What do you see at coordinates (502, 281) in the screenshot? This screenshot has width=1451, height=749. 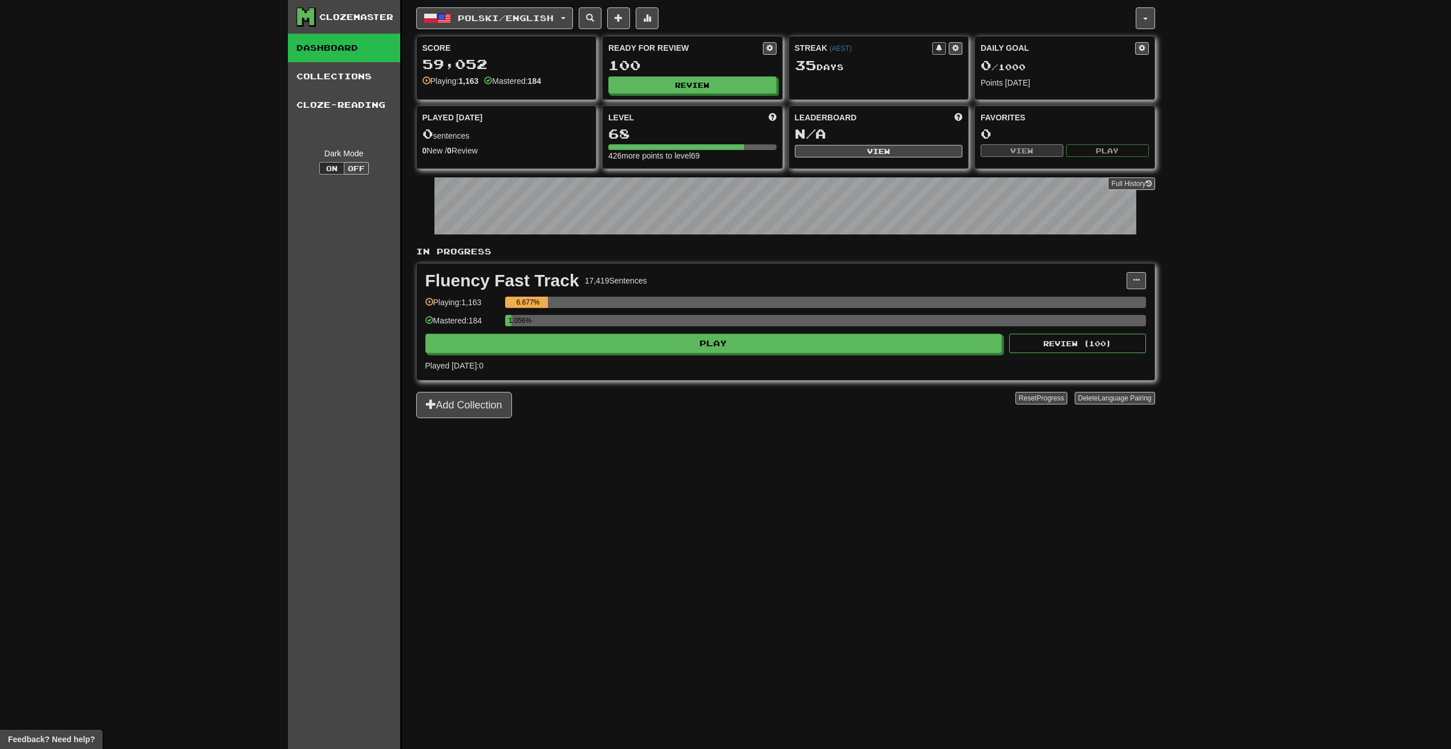 I see `div: Fluency Fast Track` at bounding box center [502, 281].